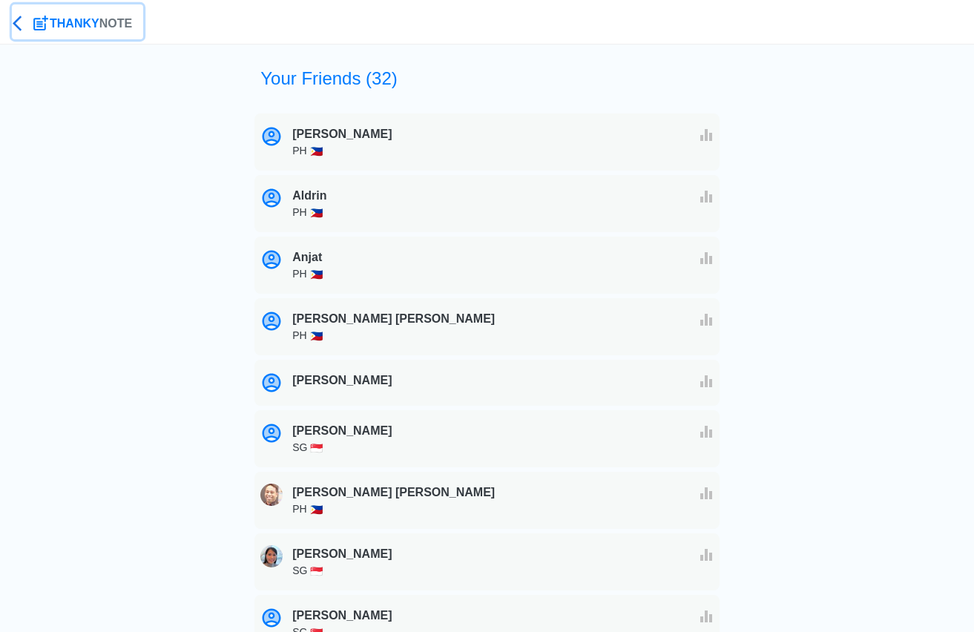  I want to click on button: THANKYNOTE, so click(77, 22).